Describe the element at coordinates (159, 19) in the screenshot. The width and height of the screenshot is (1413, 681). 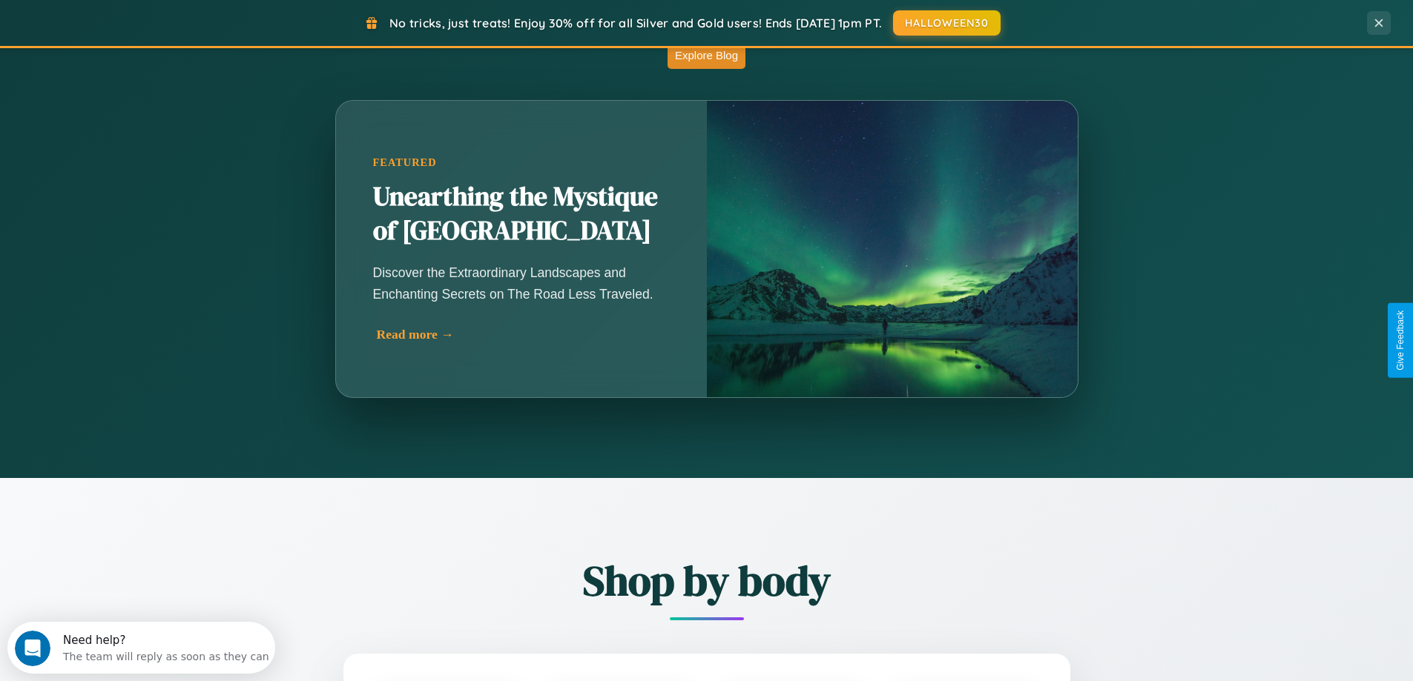
I see `div: Need help?` at that location.